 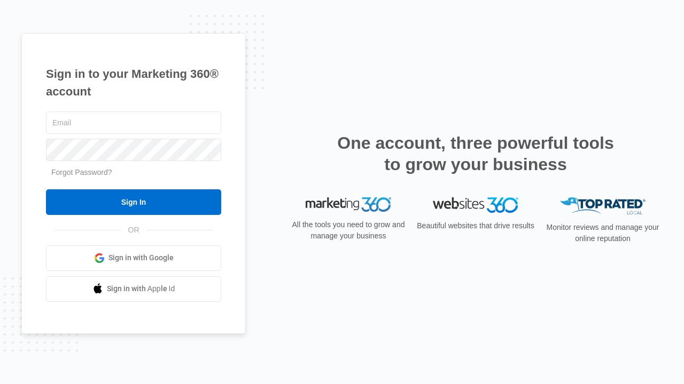 I want to click on h1: Sign in to your Marketing 360® account, so click(x=134, y=83).